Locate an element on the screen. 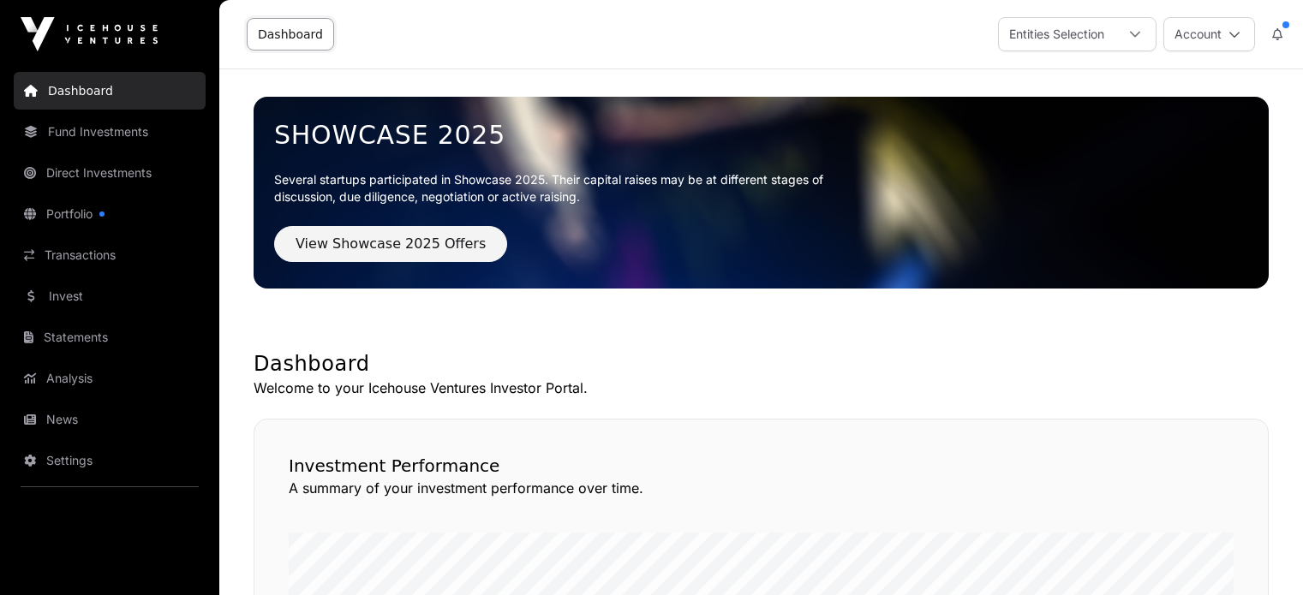 The image size is (1303, 595). a: News is located at coordinates (110, 420).